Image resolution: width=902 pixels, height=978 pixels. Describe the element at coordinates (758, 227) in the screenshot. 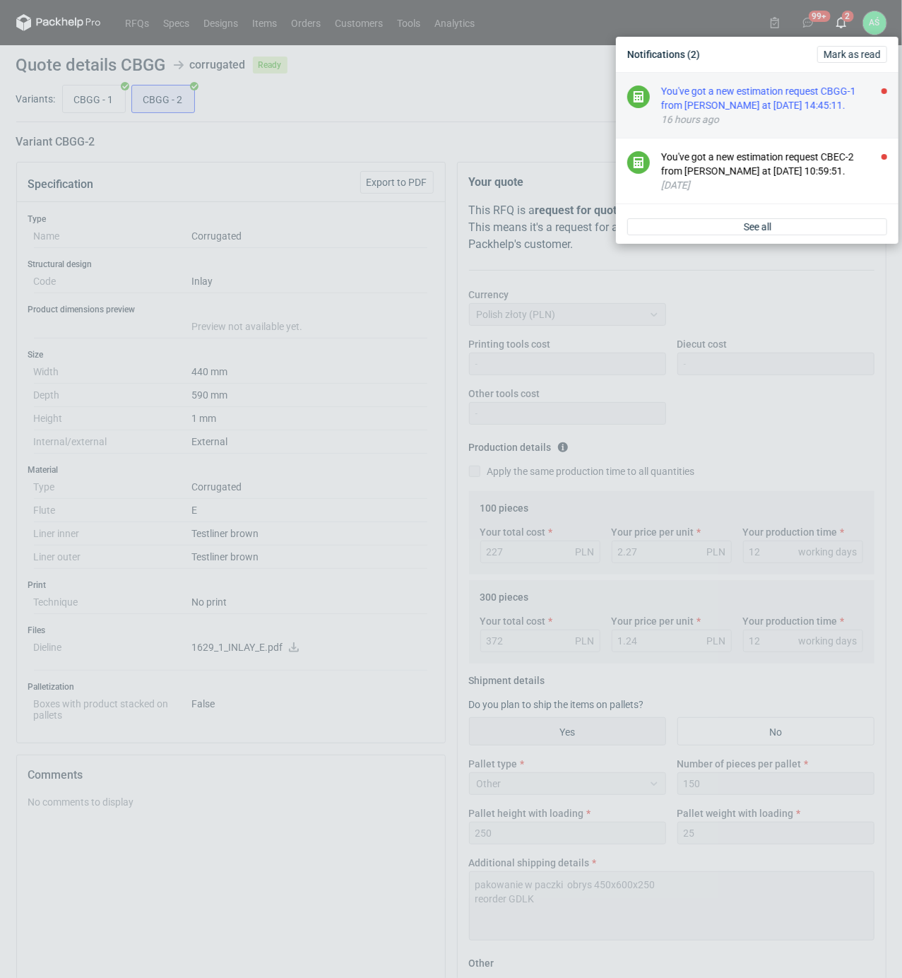

I see `span: See all` at that location.